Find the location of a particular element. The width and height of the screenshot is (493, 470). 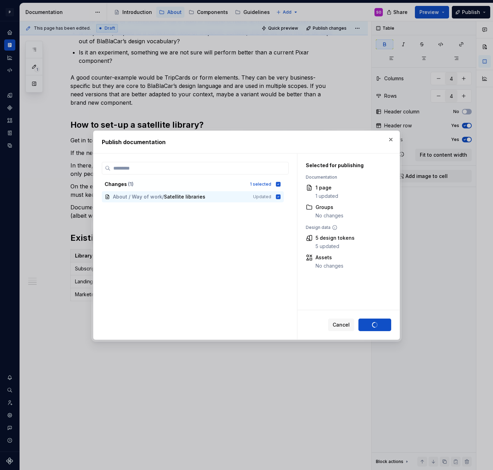

h2: Publish documentation is located at coordinates (246, 142).